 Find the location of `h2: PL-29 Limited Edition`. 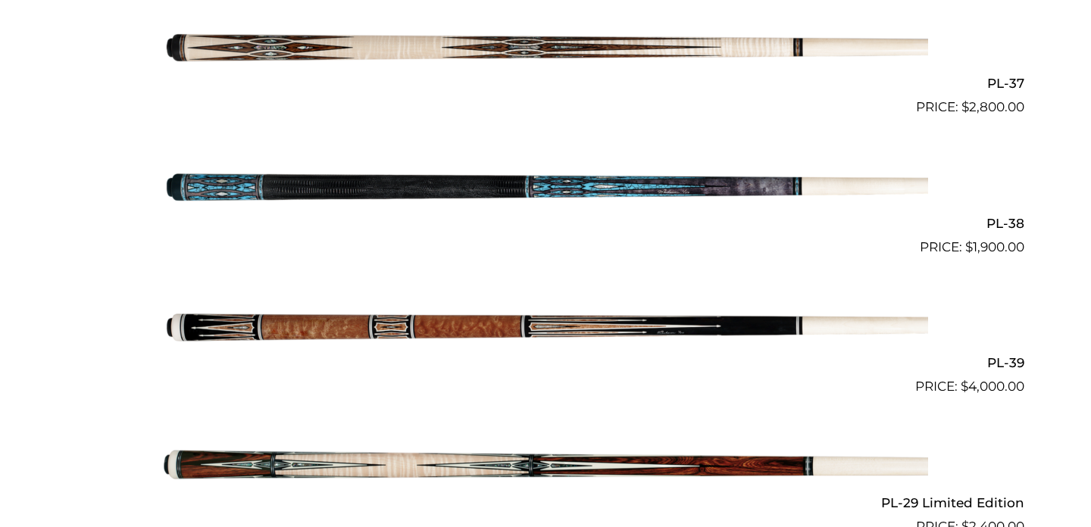

h2: PL-29 Limited Edition is located at coordinates (545, 502).